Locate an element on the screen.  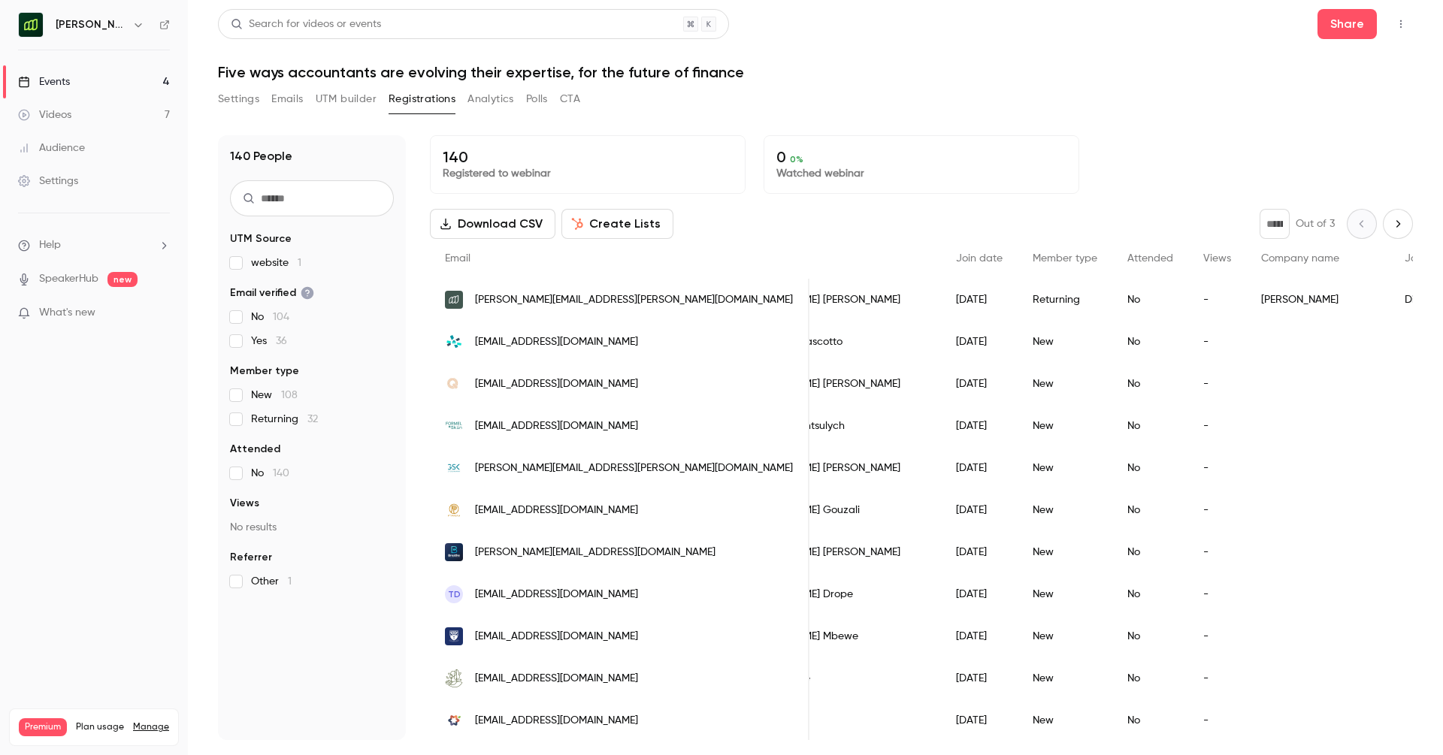
p: Out of 3 is located at coordinates (1315, 224).